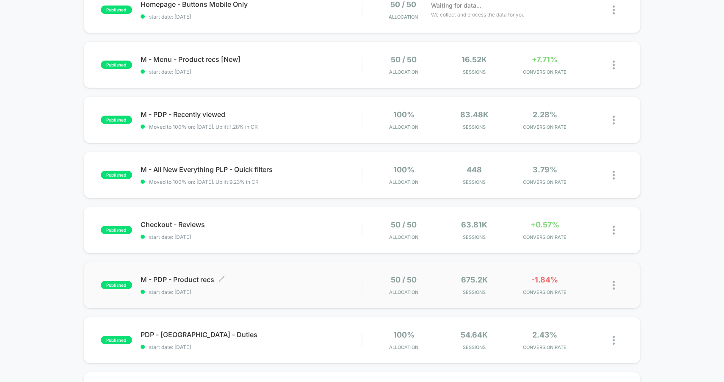 The width and height of the screenshot is (724, 382). Describe the element at coordinates (456, 6) in the screenshot. I see `span: Waiting for data...` at that location.